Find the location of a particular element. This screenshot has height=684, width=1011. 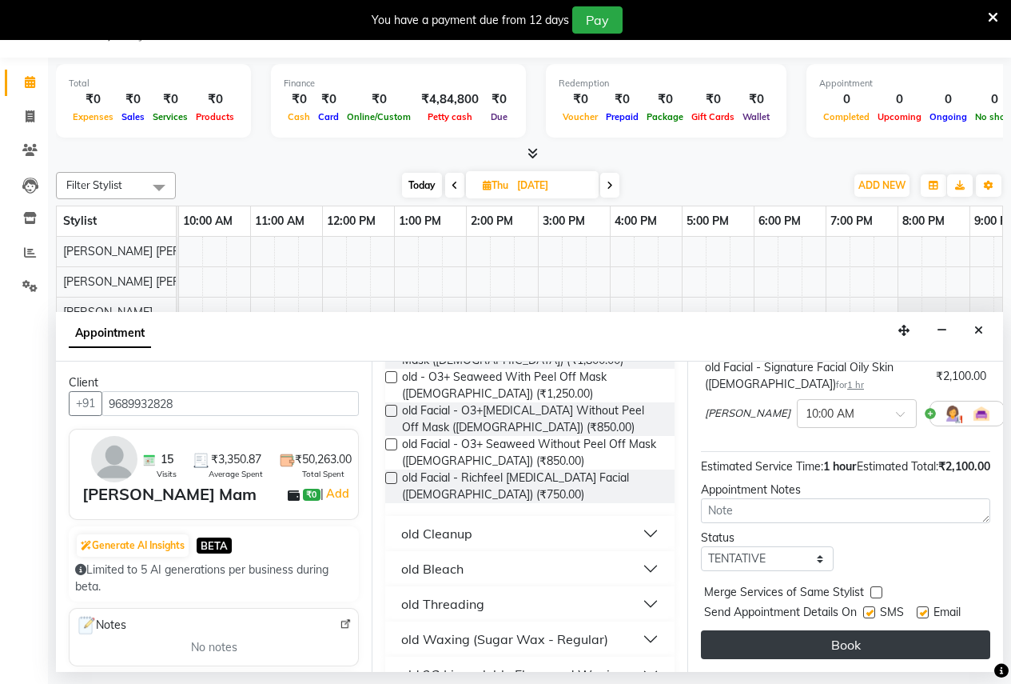

div: Status is located at coordinates (768, 537).